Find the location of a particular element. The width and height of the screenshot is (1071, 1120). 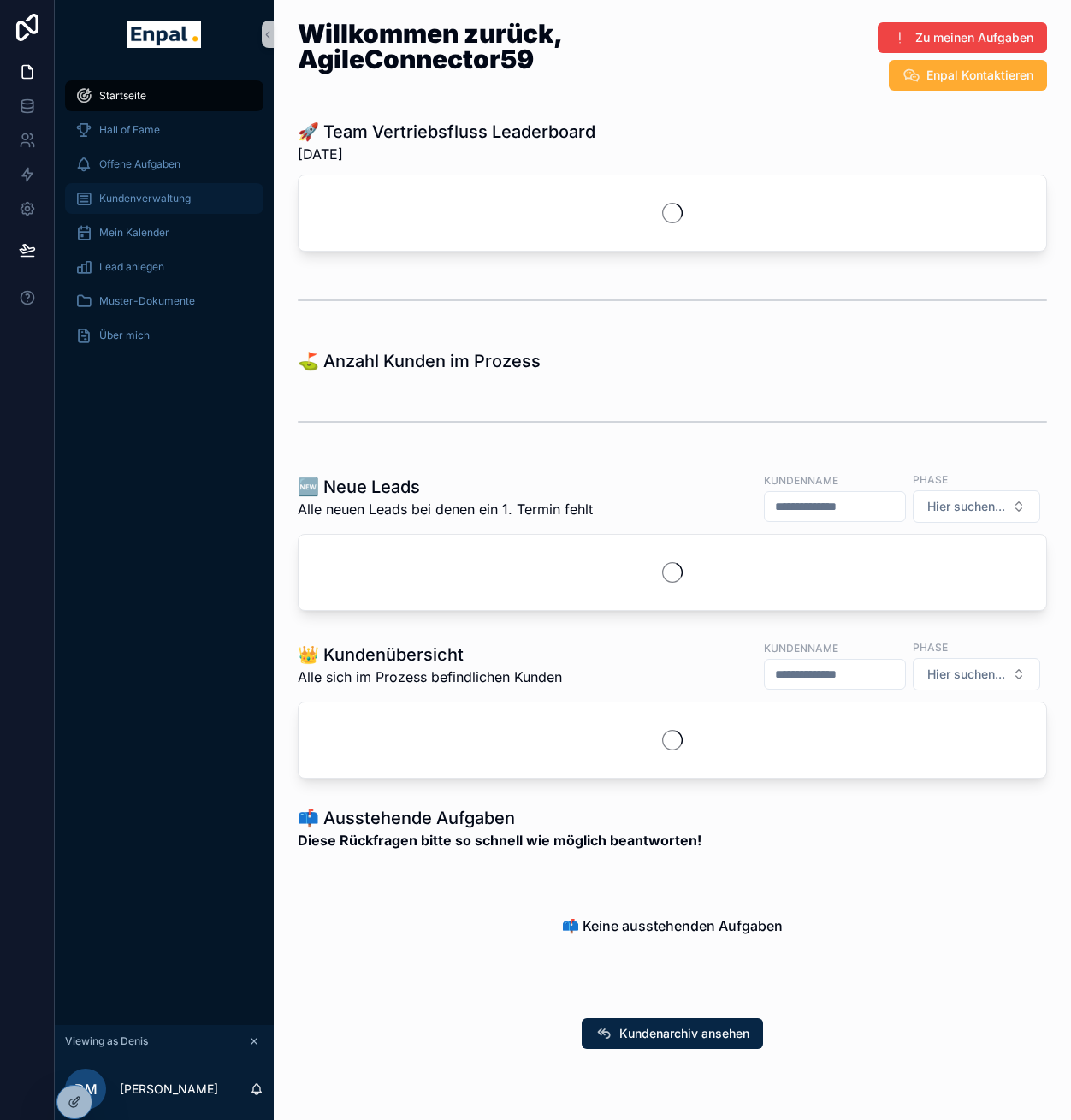

span: Kundenverwaltung is located at coordinates (145, 198).